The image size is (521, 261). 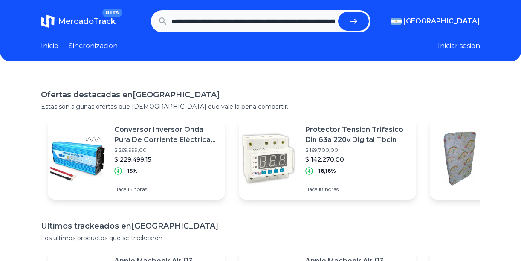 What do you see at coordinates (166, 159) in the screenshot?
I see `p: $ 229.499,15` at bounding box center [166, 159].